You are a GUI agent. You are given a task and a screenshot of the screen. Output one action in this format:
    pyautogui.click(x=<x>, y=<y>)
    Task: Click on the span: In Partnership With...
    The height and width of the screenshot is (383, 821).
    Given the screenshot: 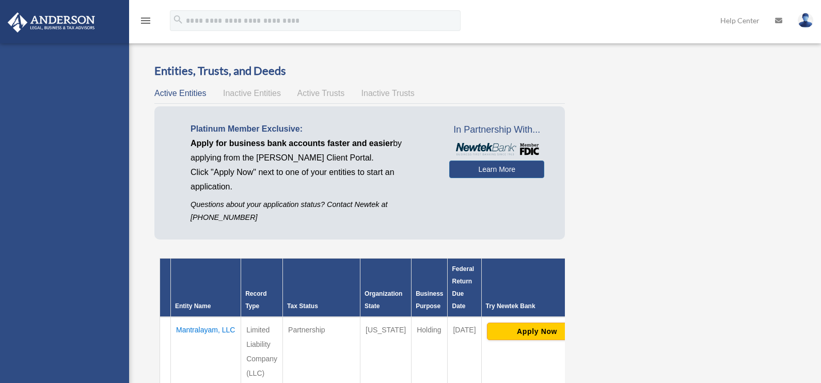 What is the action you would take?
    pyautogui.click(x=497, y=130)
    